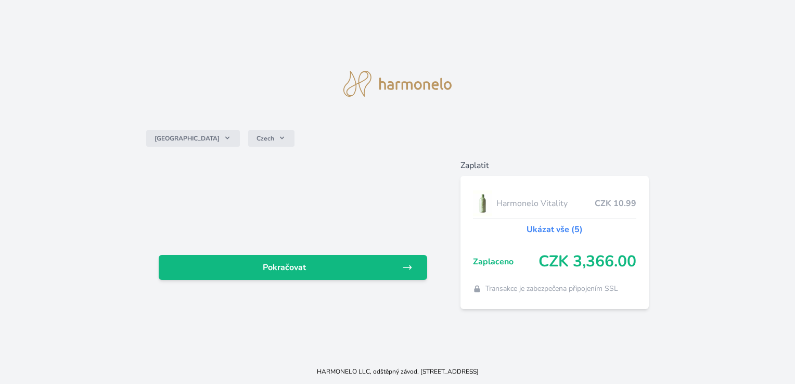 This screenshot has width=795, height=384. What do you see at coordinates (555, 229) in the screenshot?
I see `a: Ukázat vše (5)` at bounding box center [555, 229].